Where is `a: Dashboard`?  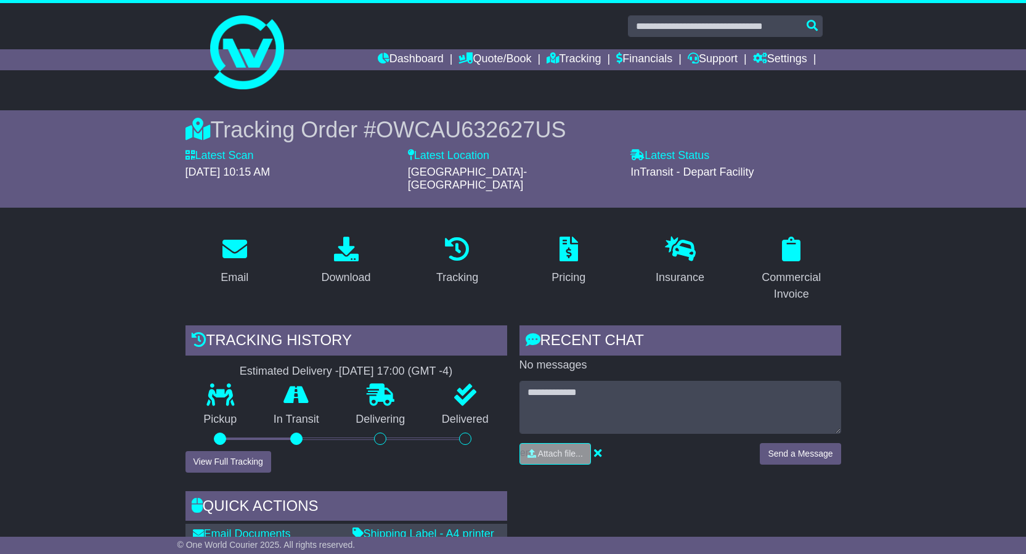 a: Dashboard is located at coordinates (411, 60).